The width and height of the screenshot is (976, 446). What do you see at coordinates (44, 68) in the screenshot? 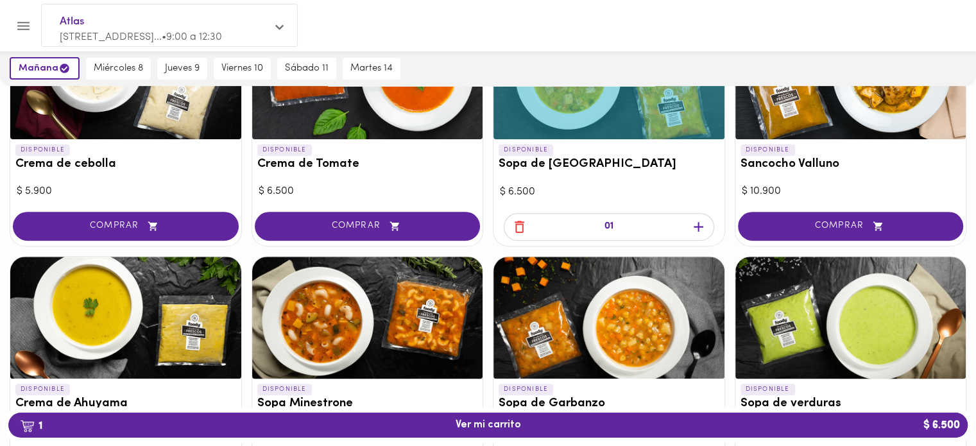
I see `span: mañana` at bounding box center [44, 68].